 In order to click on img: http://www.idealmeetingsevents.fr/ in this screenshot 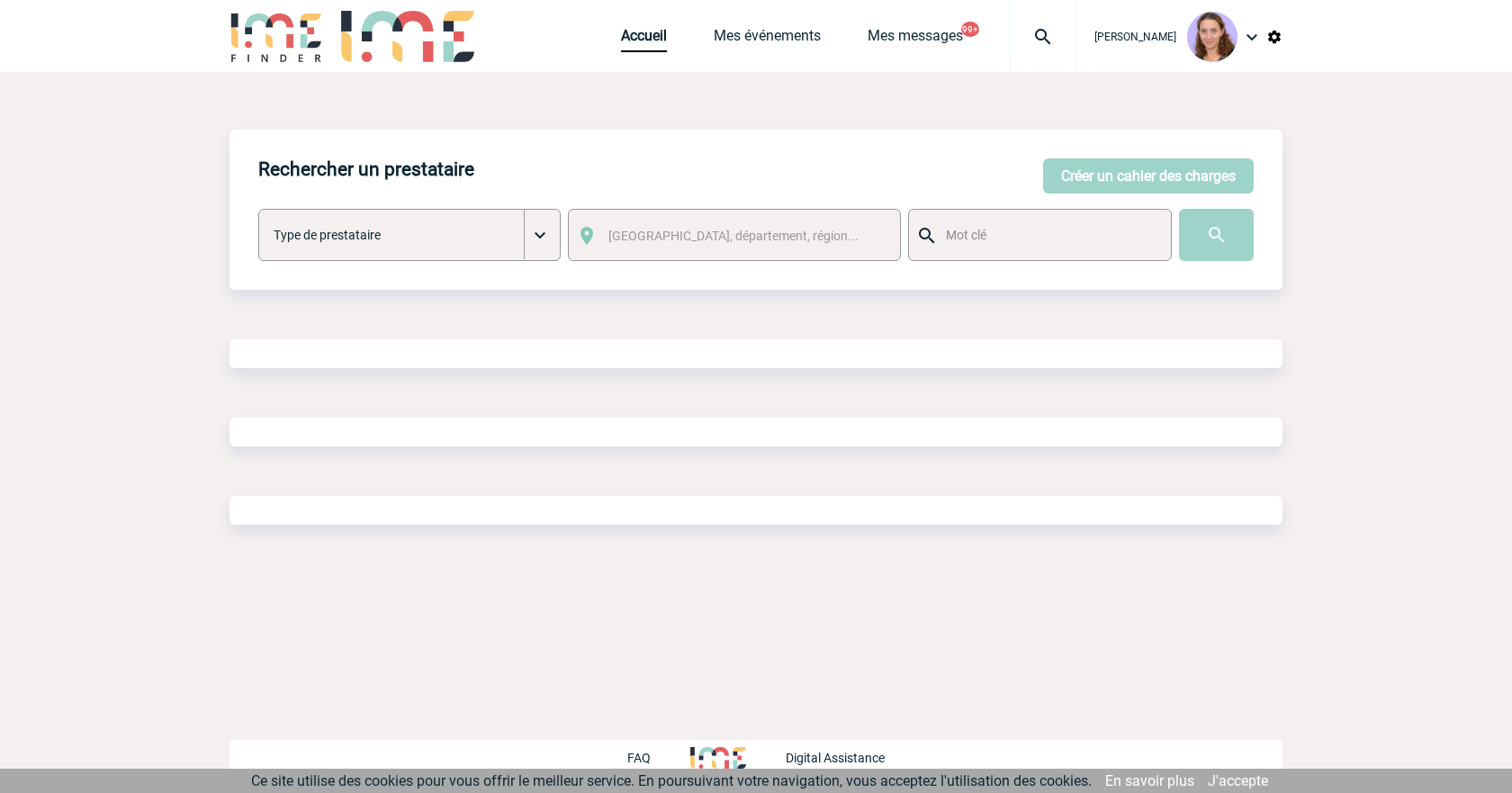, I will do `click(718, 758)`.